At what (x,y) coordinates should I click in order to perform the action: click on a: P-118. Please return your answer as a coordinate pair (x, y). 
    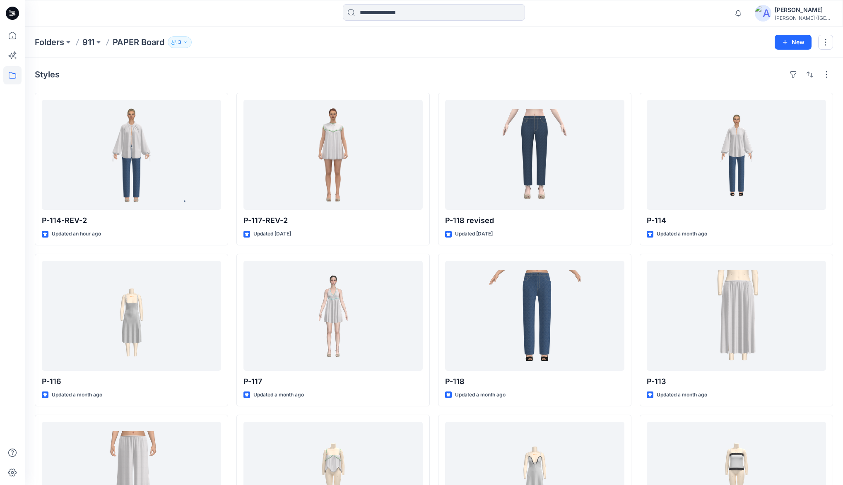
    Looking at the image, I should click on (535, 316).